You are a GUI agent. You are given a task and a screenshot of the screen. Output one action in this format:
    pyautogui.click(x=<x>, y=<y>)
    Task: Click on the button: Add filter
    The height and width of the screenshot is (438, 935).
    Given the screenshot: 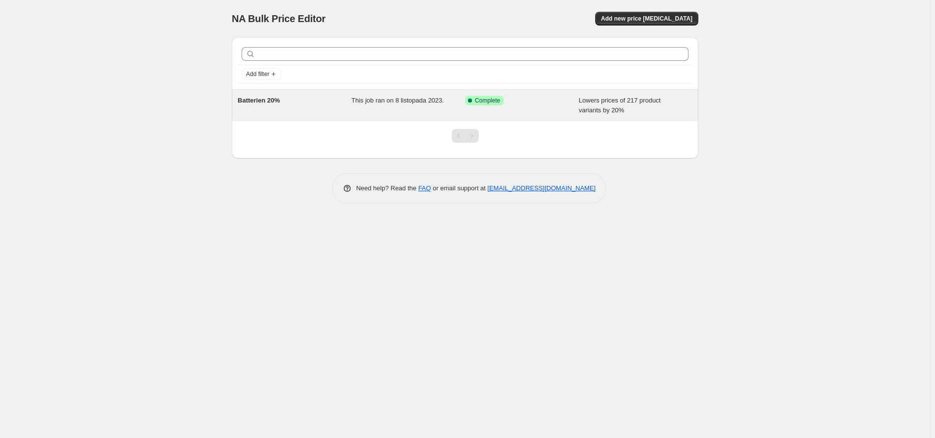 What is the action you would take?
    pyautogui.click(x=261, y=74)
    